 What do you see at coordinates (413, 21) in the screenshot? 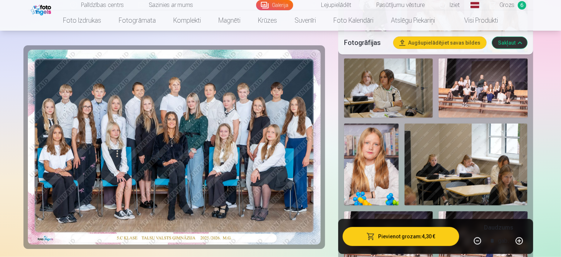
I see `a: Atslēgu piekariņi` at bounding box center [413, 21].